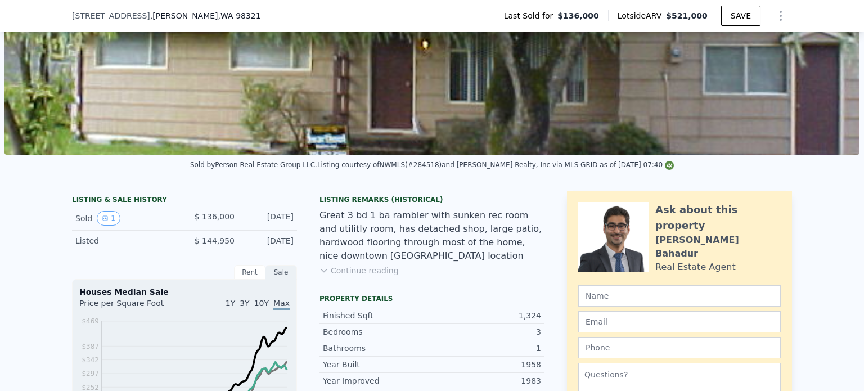 This screenshot has height=391, width=864. Describe the element at coordinates (359, 271) in the screenshot. I see `button: Continue reading` at that location.